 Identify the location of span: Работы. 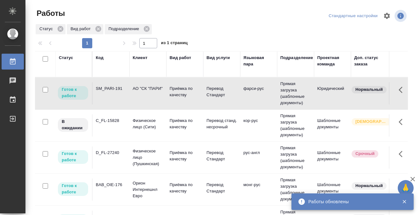
(50, 13).